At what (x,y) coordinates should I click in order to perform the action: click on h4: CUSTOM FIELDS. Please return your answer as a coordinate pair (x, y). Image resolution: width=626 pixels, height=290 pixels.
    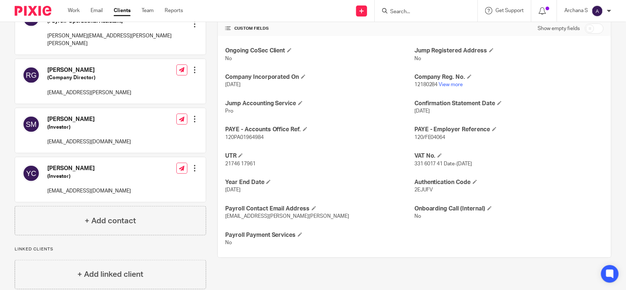
    Looking at the image, I should click on (320, 29).